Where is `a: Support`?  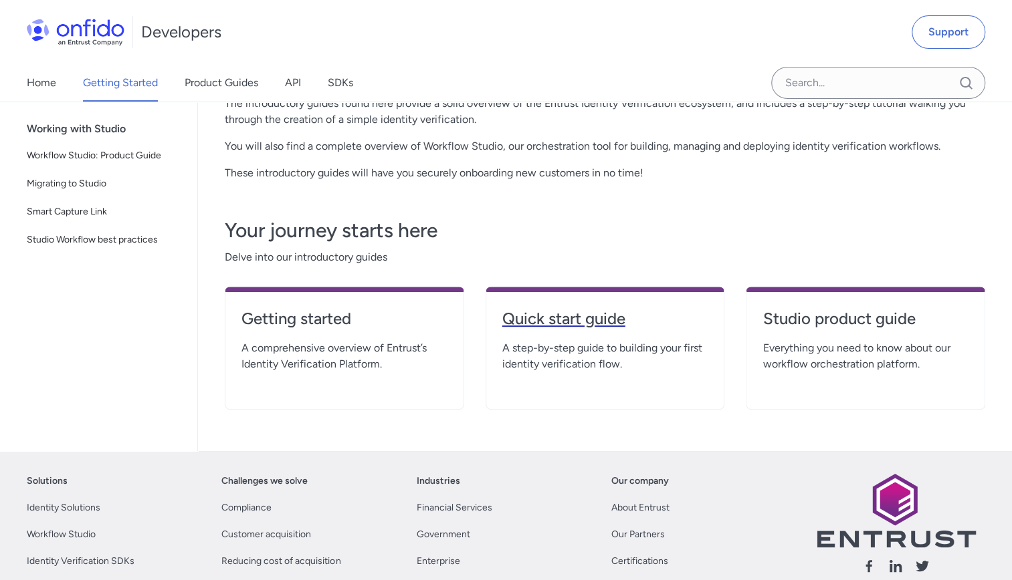
a: Support is located at coordinates (948, 32).